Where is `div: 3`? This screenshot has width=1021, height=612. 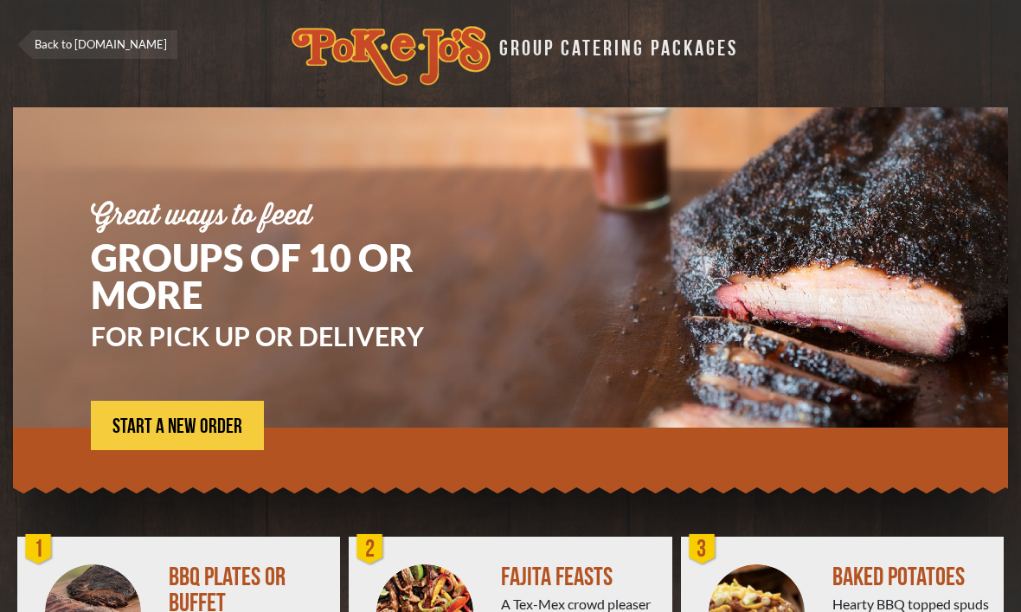 div: 3 is located at coordinates (703, 550).